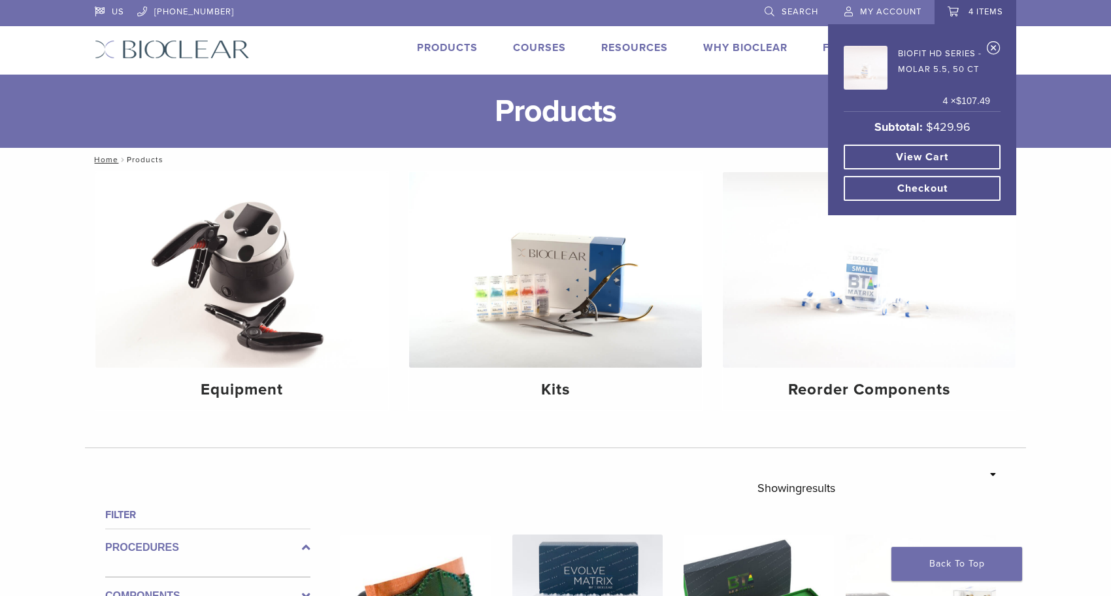 Image resolution: width=1111 pixels, height=596 pixels. I want to click on a: Courses, so click(539, 48).